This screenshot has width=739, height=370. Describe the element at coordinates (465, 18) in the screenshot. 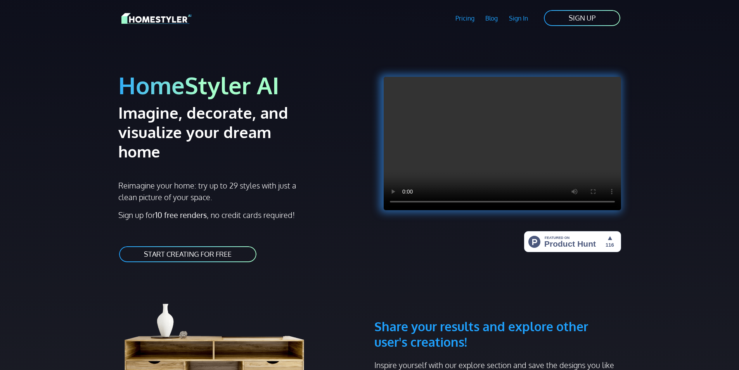

I see `a: Pricing` at that location.